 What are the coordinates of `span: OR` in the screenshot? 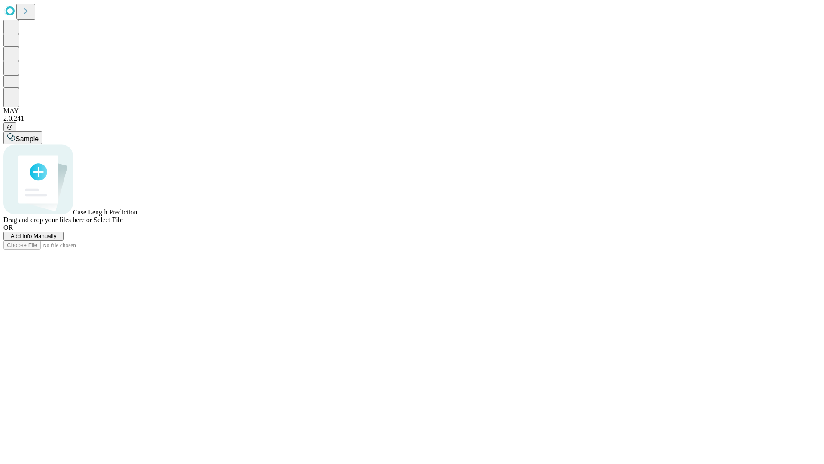 It's located at (8, 227).